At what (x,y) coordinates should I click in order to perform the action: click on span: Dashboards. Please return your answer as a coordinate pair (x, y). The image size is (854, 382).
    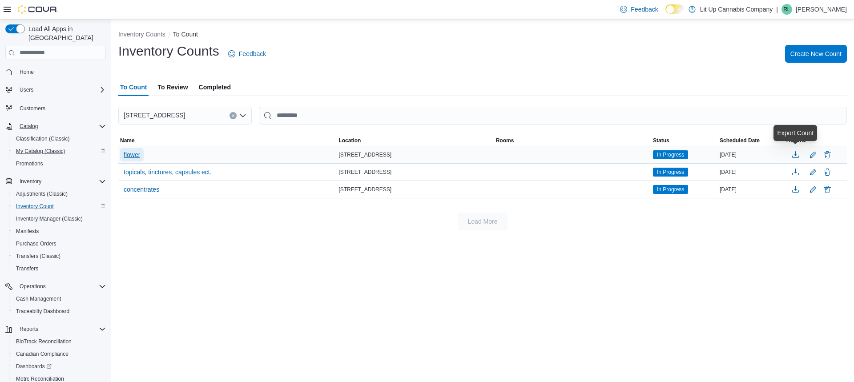
    Looking at the image, I should click on (59, 366).